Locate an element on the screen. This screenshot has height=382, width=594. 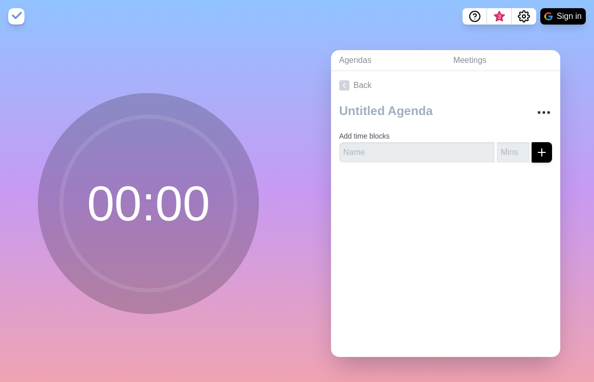
img: timeblocks logo is located at coordinates (16, 16).